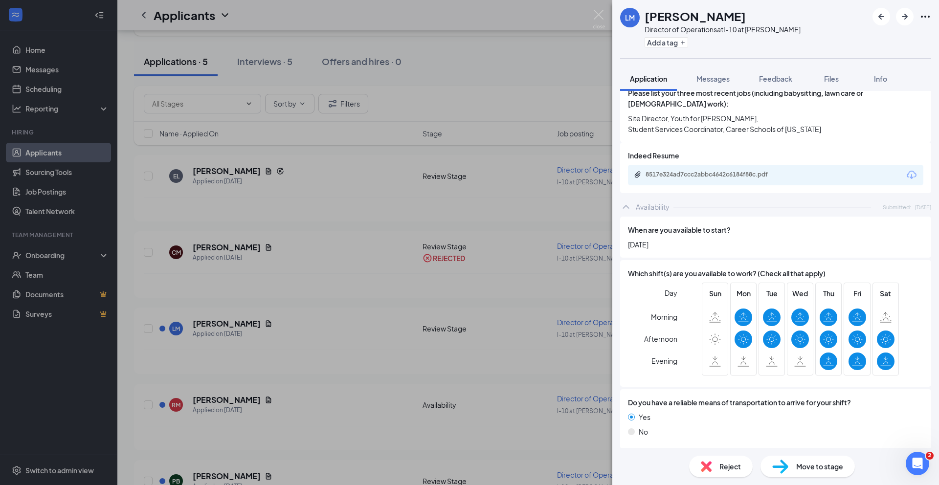 This screenshot has height=485, width=939. What do you see at coordinates (912, 175) in the screenshot?
I see `svg: Download` at bounding box center [912, 175].